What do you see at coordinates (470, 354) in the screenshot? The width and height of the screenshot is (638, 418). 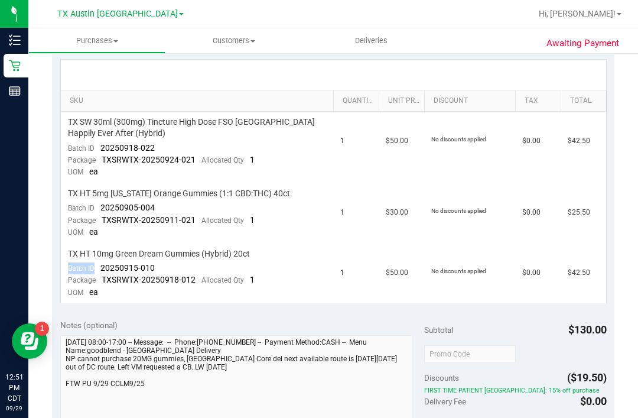 I see `input: Promo Code` at bounding box center [470, 354].